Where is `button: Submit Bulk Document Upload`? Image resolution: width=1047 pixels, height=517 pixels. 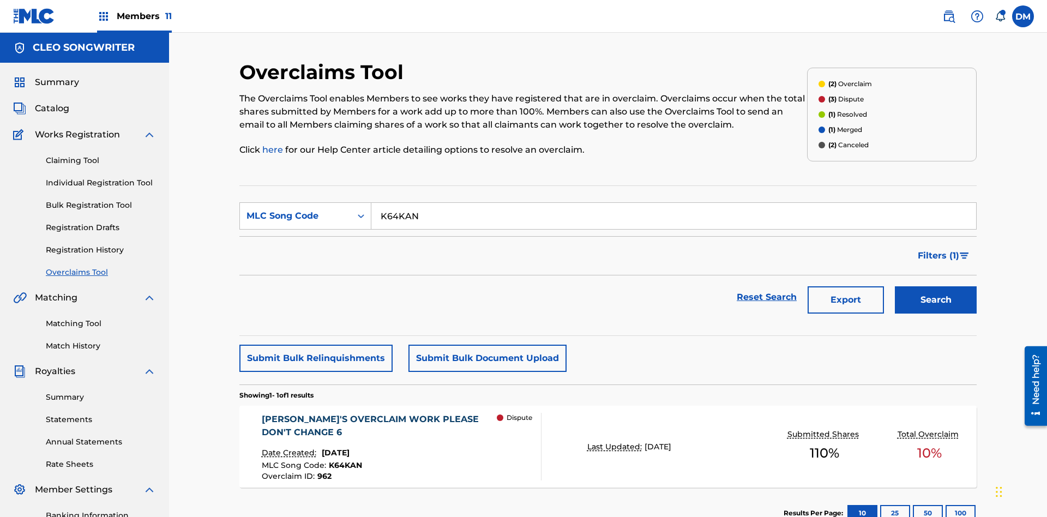
button: Submit Bulk Document Upload is located at coordinates (488, 358).